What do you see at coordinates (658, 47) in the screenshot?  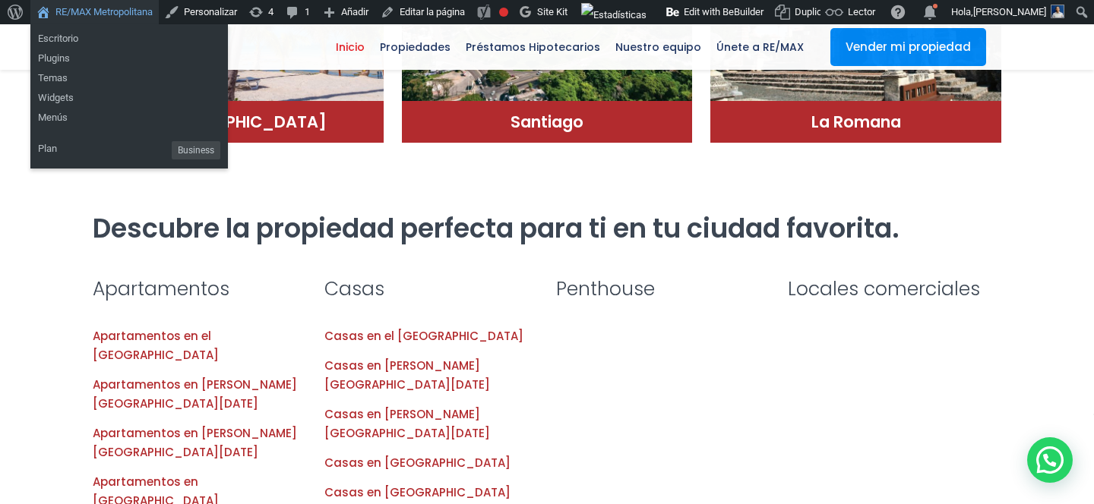 I see `span: Nuestro equipo` at bounding box center [658, 47].